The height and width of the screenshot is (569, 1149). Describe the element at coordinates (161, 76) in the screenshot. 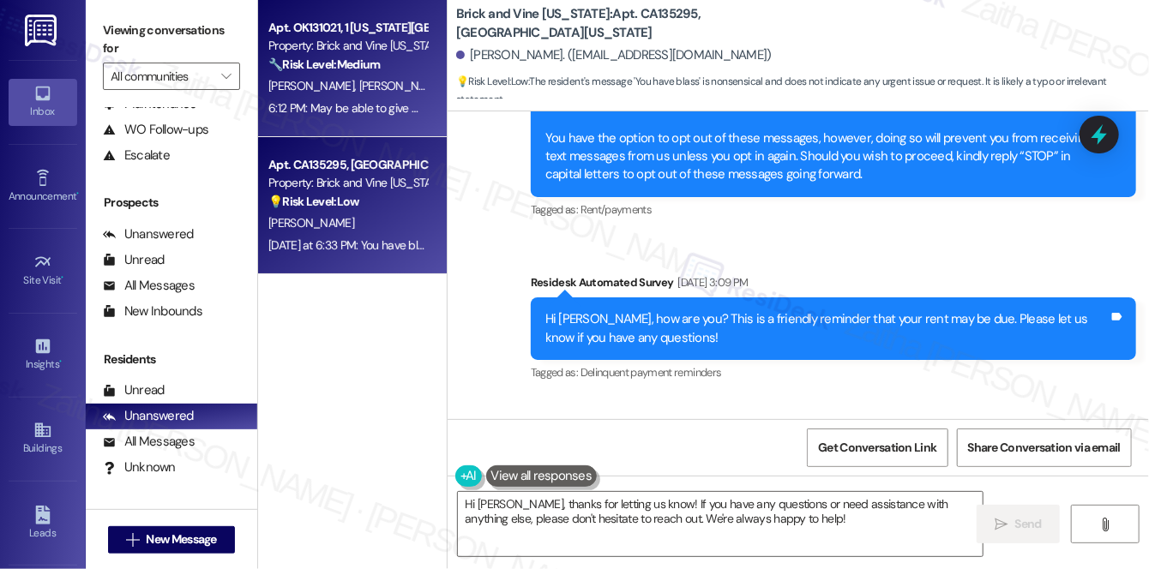

I see `input: All communities` at that location.